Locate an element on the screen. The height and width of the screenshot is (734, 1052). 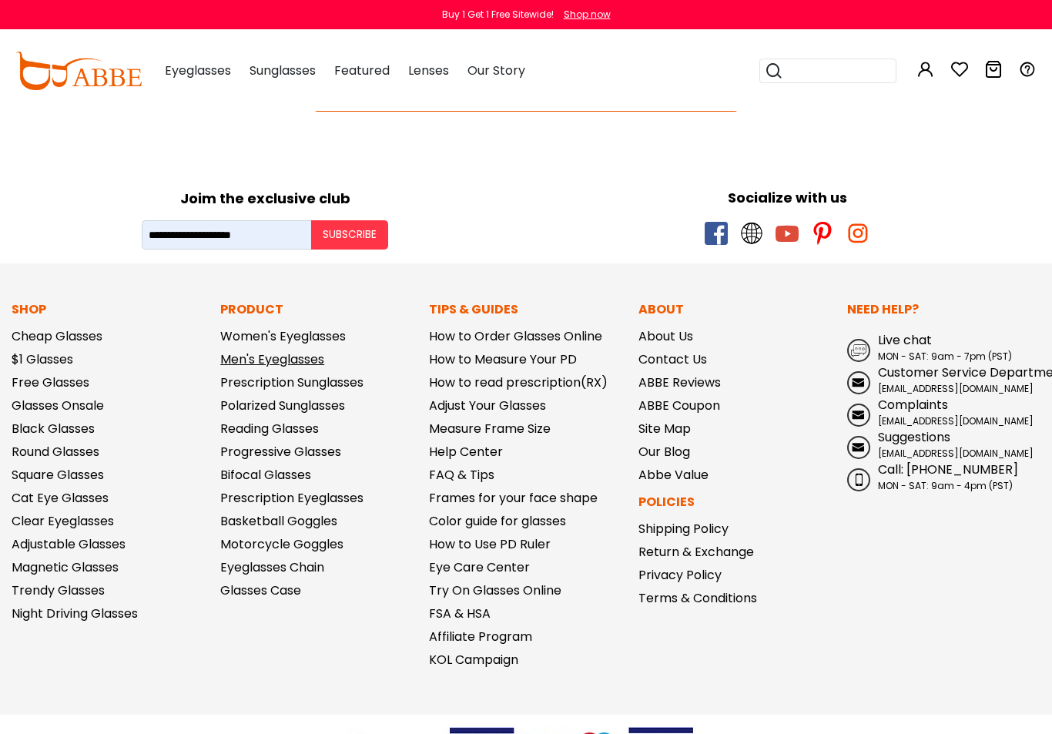
a: Square Glasses is located at coordinates (58, 474).